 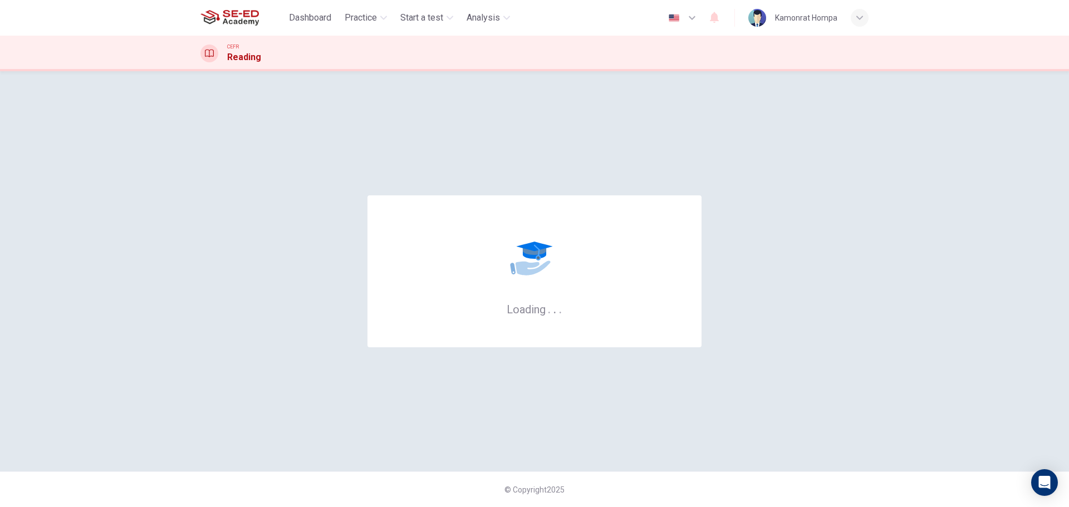 What do you see at coordinates (757, 18) in the screenshot?
I see `img: Profile picture` at bounding box center [757, 18].